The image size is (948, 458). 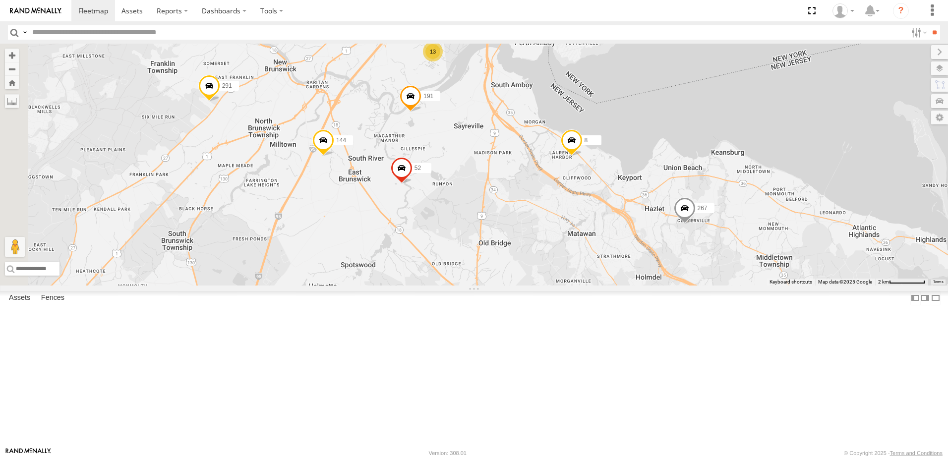 I want to click on span: 267, so click(x=702, y=208).